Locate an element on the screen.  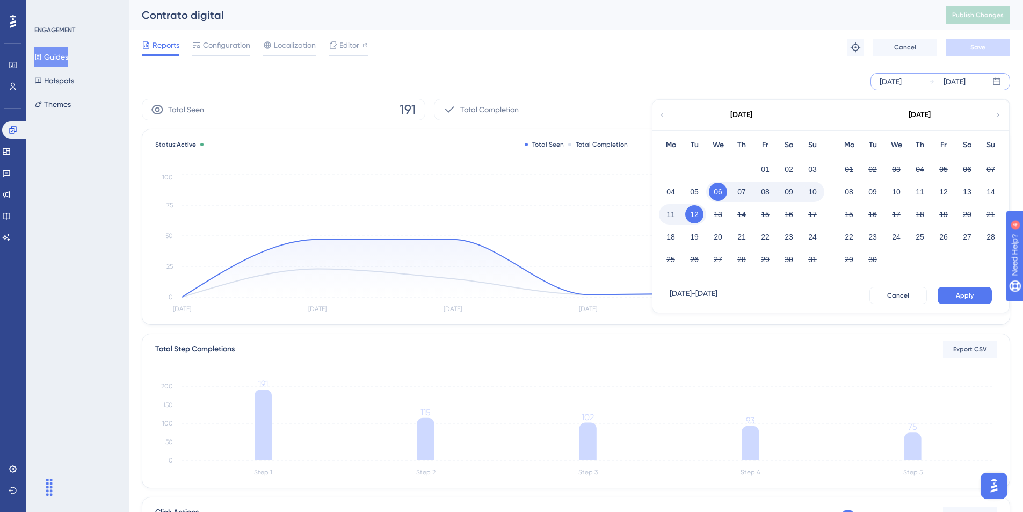
span: Total Seen is located at coordinates (186, 110).